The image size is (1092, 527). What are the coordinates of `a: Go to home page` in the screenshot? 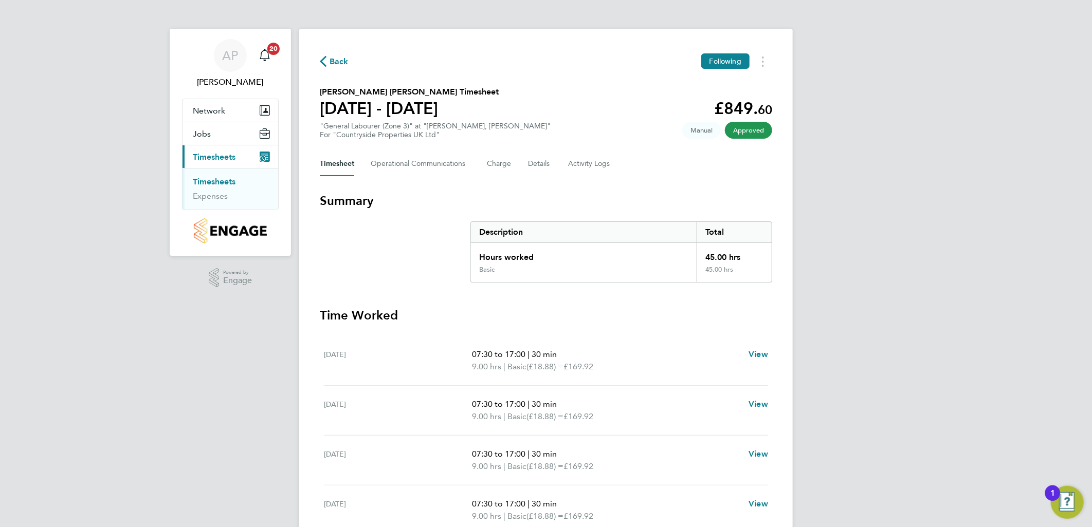 It's located at (230, 231).